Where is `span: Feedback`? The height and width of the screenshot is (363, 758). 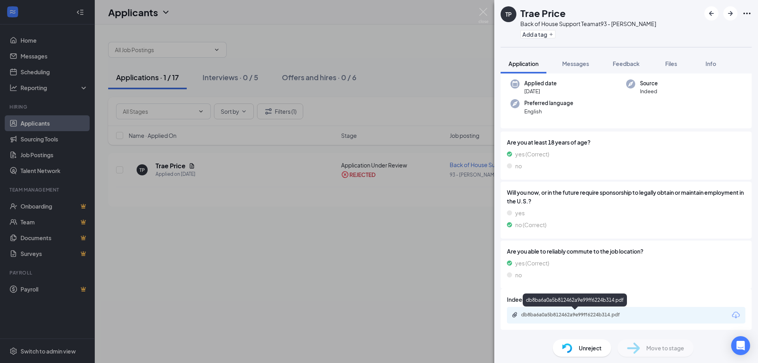 span: Feedback is located at coordinates (626, 64).